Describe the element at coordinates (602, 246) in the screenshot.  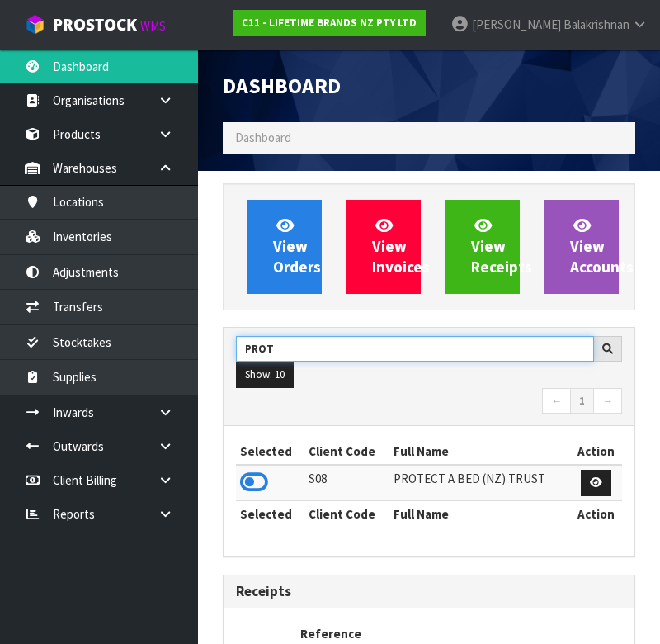
I see `span: View Accounts` at that location.